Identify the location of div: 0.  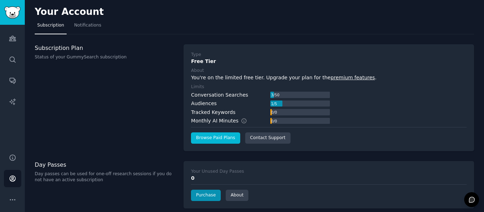
(329, 178).